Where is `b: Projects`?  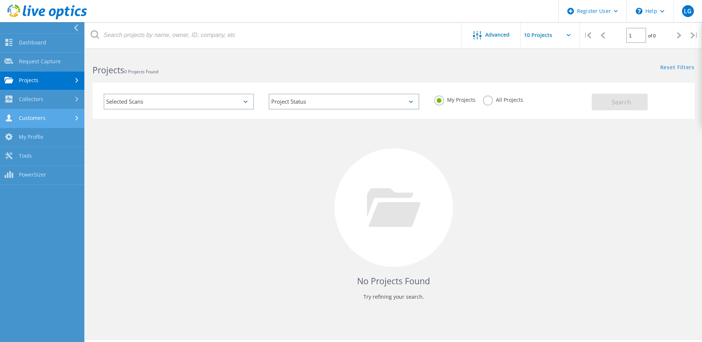 b: Projects is located at coordinates (108, 70).